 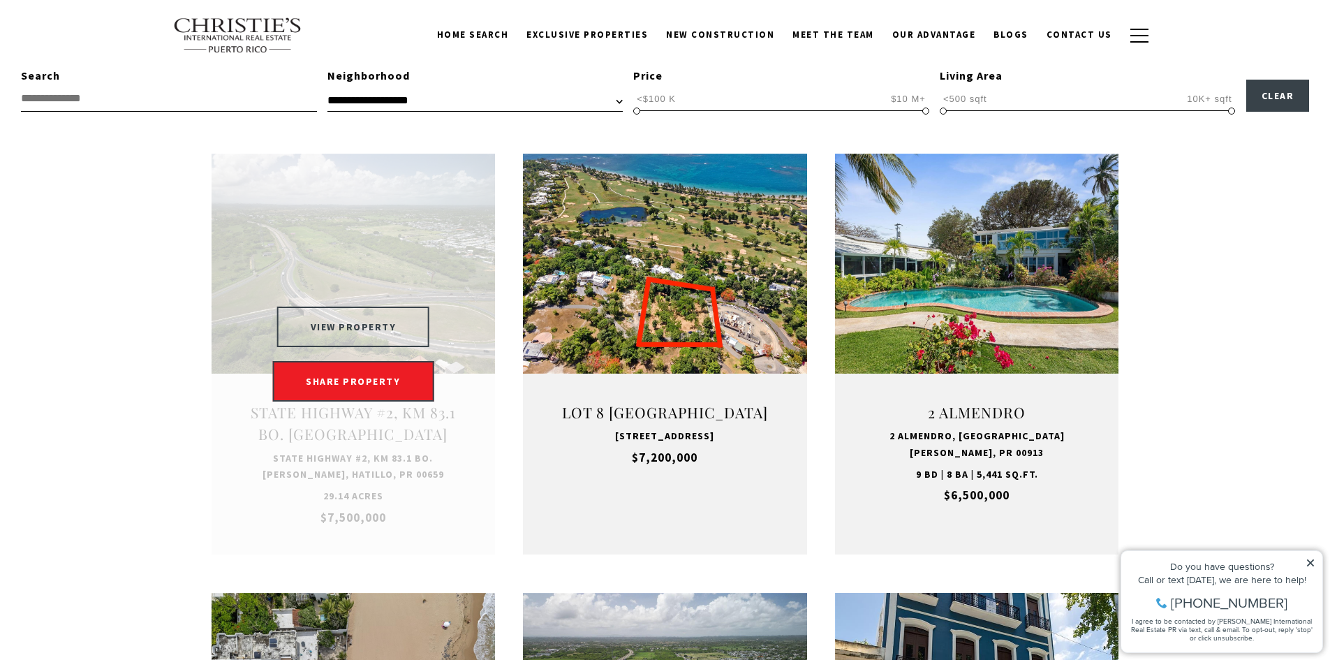 What do you see at coordinates (587, 35) in the screenshot?
I see `a: Exclusive Properties` at bounding box center [587, 35].